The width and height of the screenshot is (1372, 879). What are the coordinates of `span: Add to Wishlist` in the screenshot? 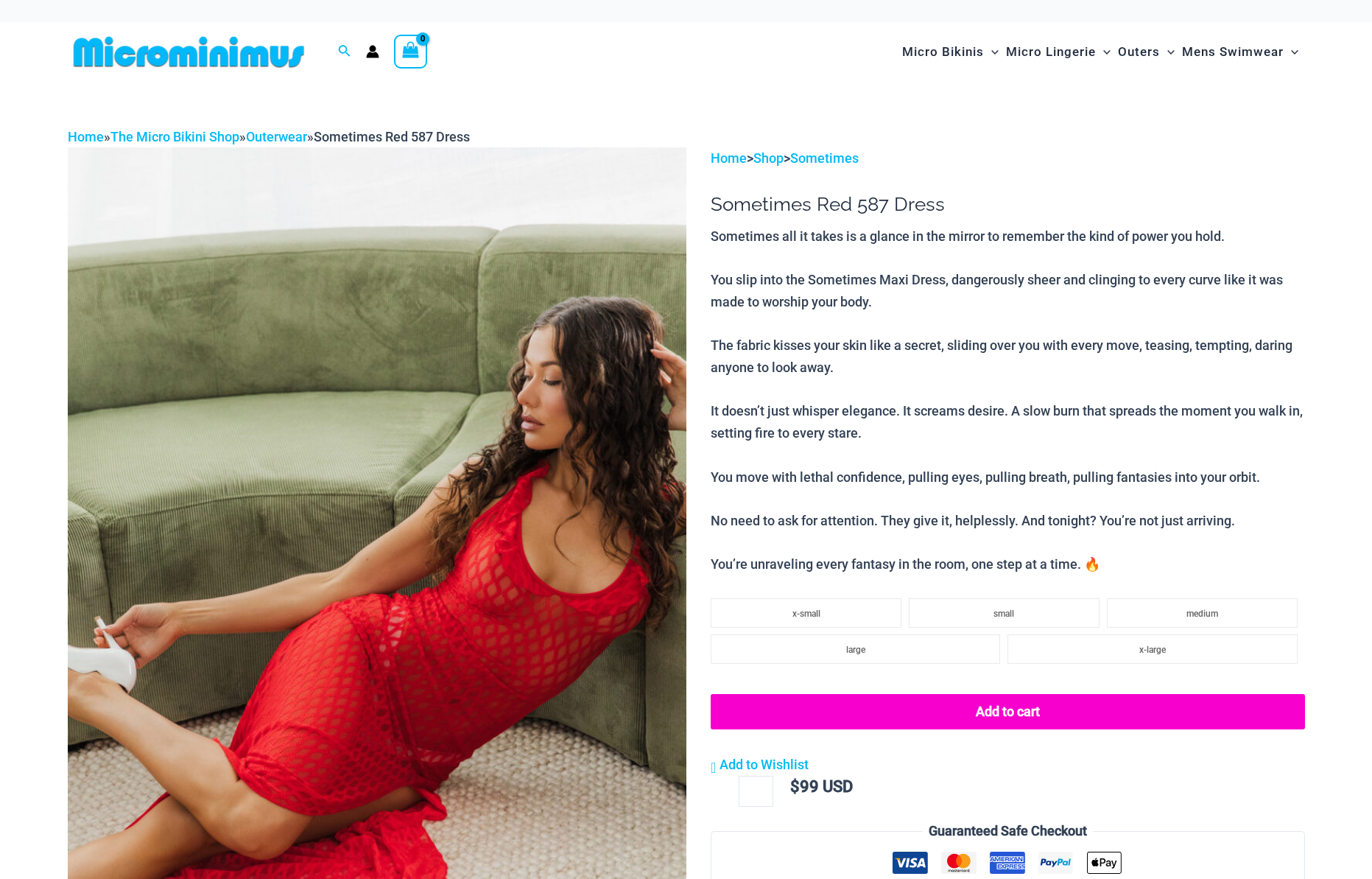 It's located at (764, 764).